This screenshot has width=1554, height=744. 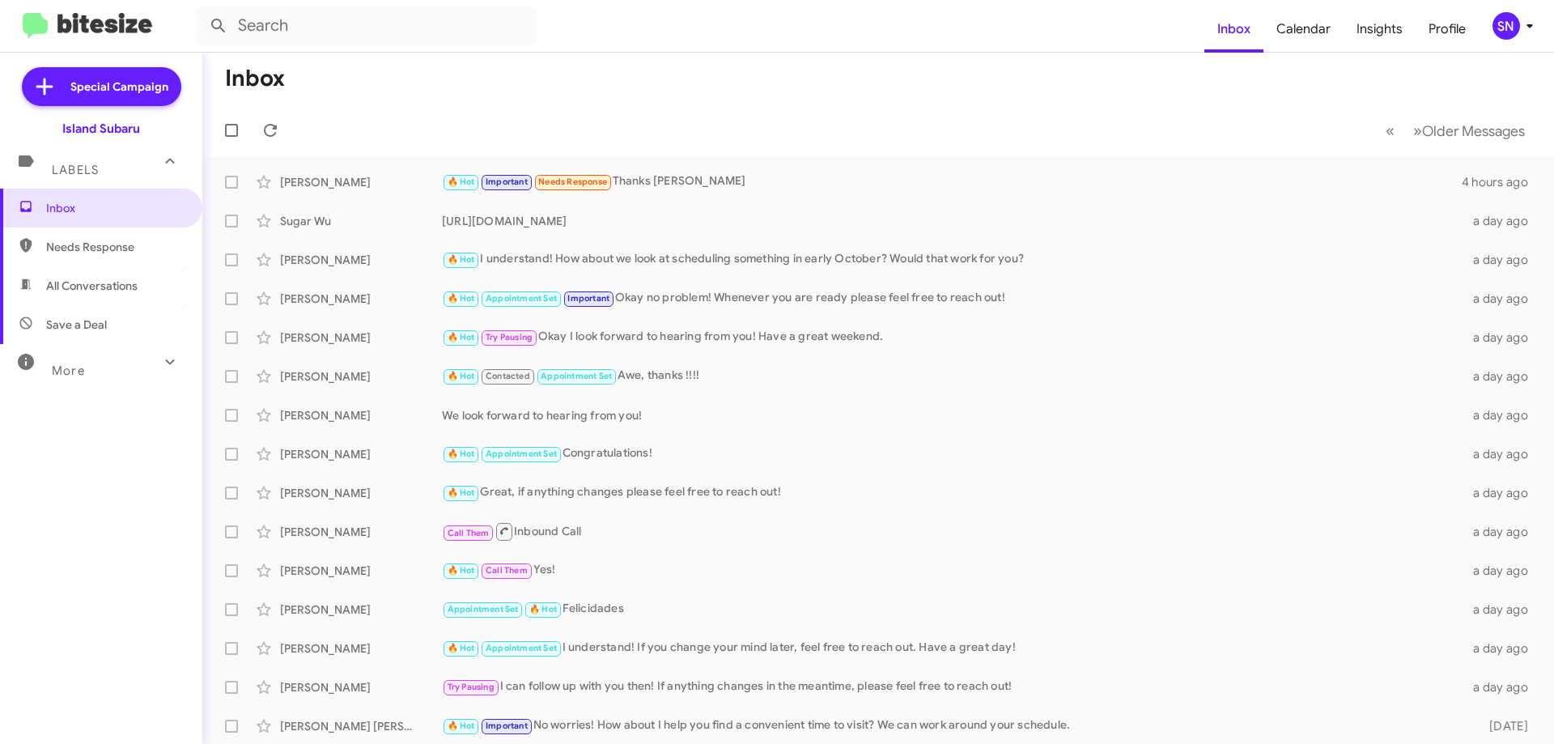 What do you see at coordinates (1233, 29) in the screenshot?
I see `a: Inbox` at bounding box center [1233, 29].